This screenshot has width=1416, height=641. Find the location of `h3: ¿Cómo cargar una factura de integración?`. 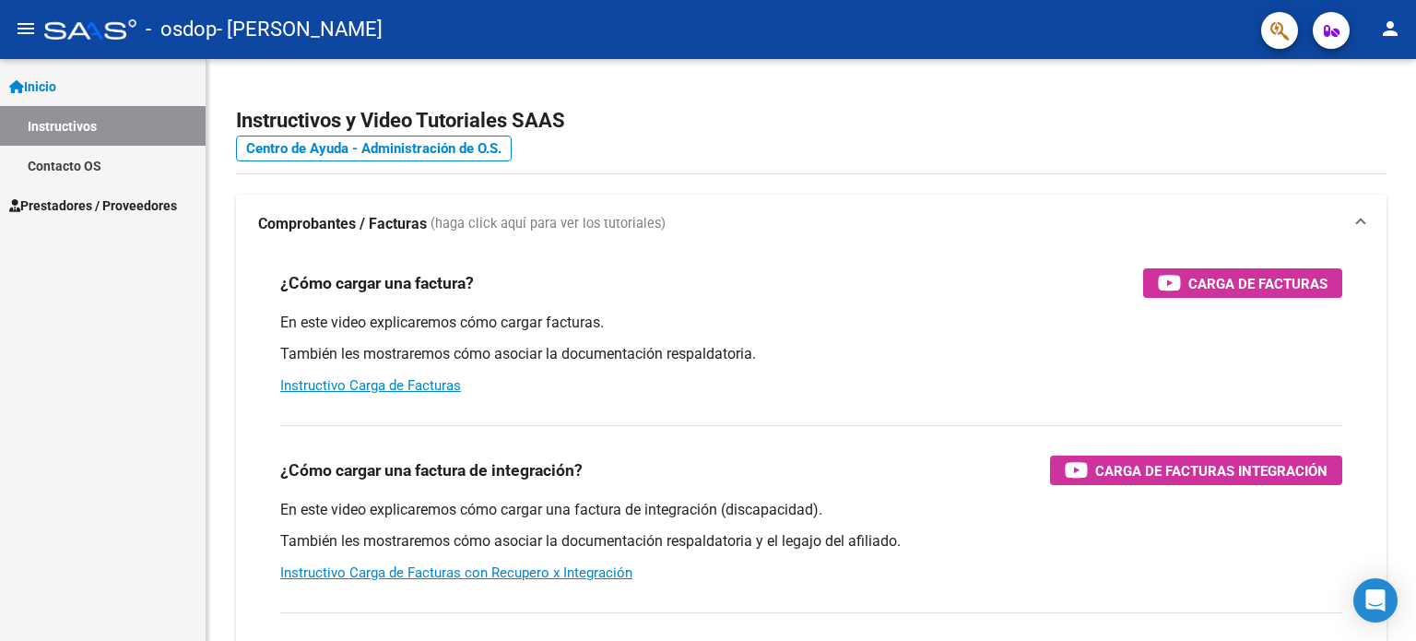

h3: ¿Cómo cargar una factura de integración? is located at coordinates (432, 470).